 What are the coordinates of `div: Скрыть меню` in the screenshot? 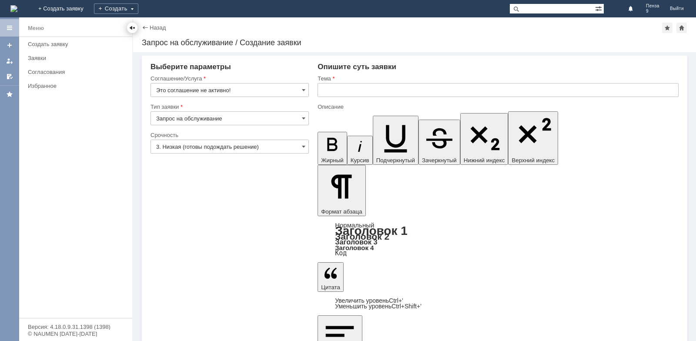 It's located at (132, 28).